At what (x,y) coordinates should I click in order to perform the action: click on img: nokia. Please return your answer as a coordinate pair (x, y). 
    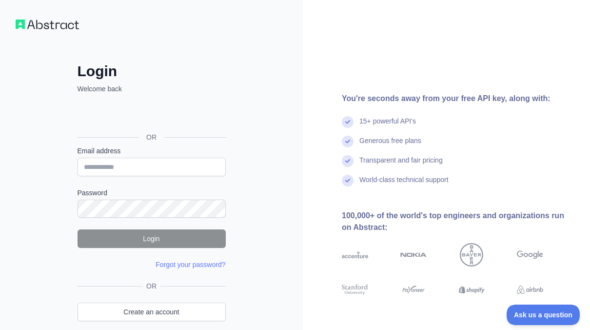
    Looking at the image, I should click on (414, 255).